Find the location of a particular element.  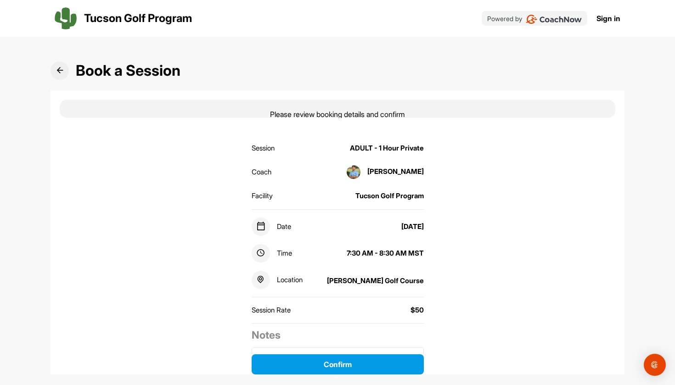

div: Date is located at coordinates (271, 227).